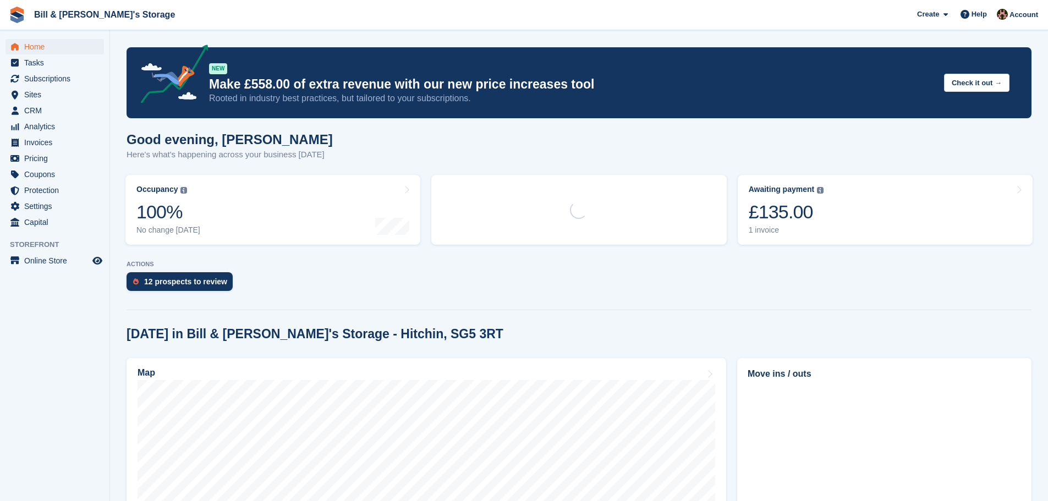 The height and width of the screenshot is (501, 1048). I want to click on img: Jack Bottesch, so click(1002, 14).